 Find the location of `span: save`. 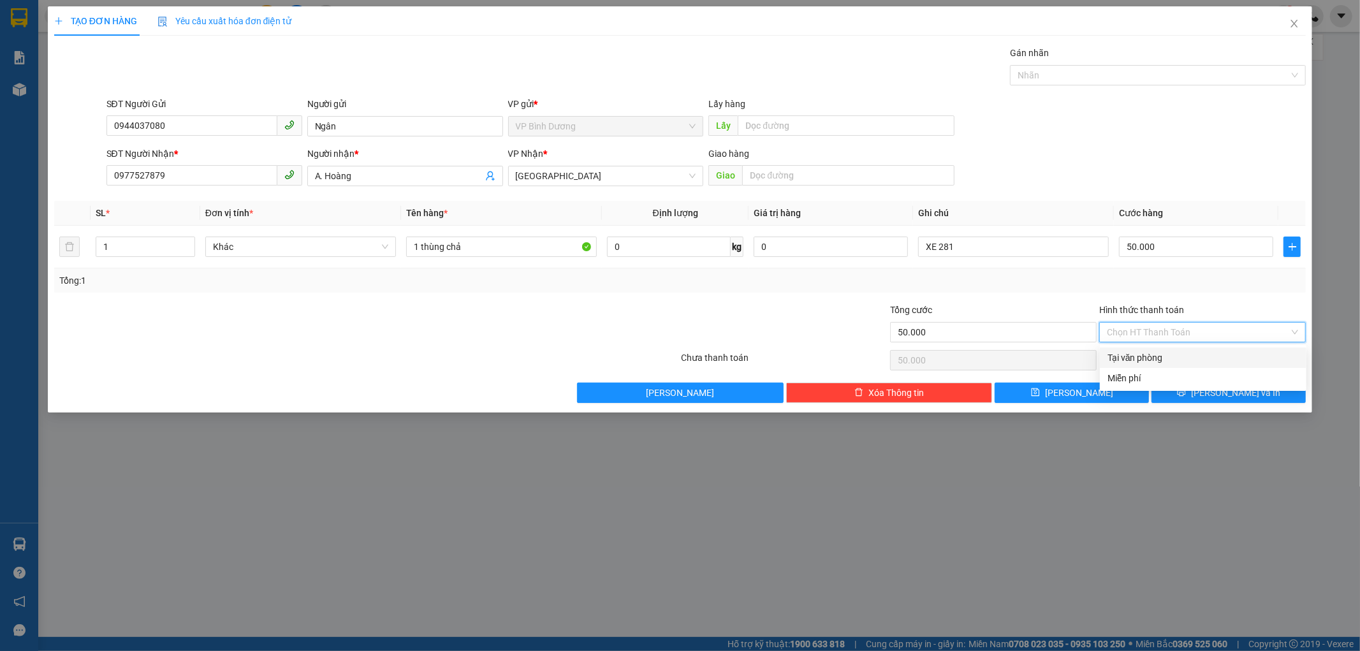

span: save is located at coordinates (1035, 393).